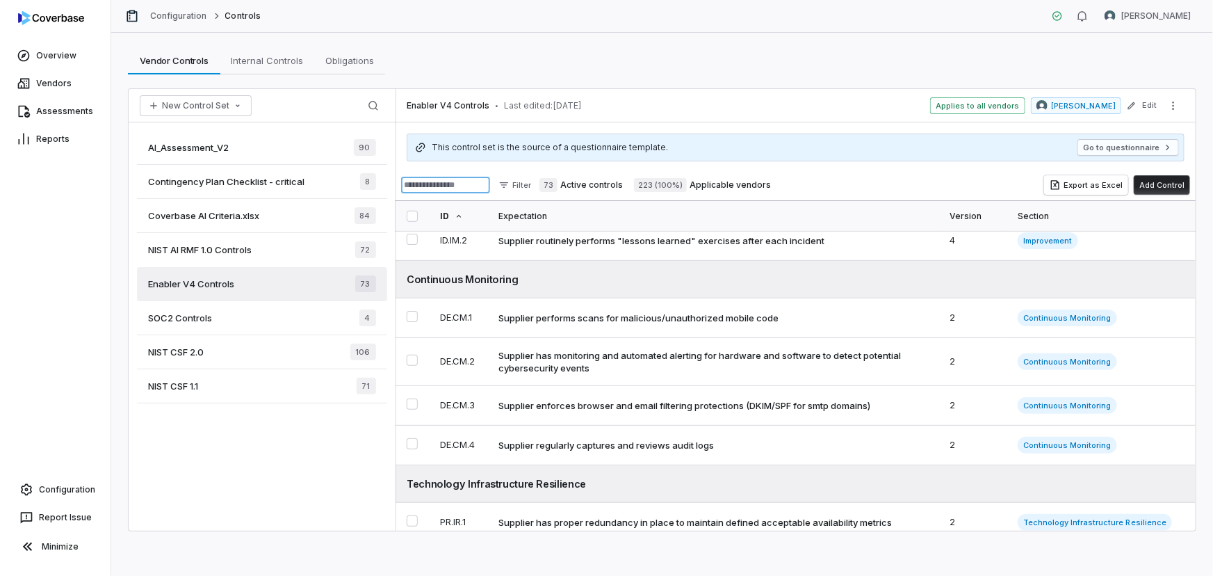  I want to click on td: DE.CM.3, so click(458, 405).